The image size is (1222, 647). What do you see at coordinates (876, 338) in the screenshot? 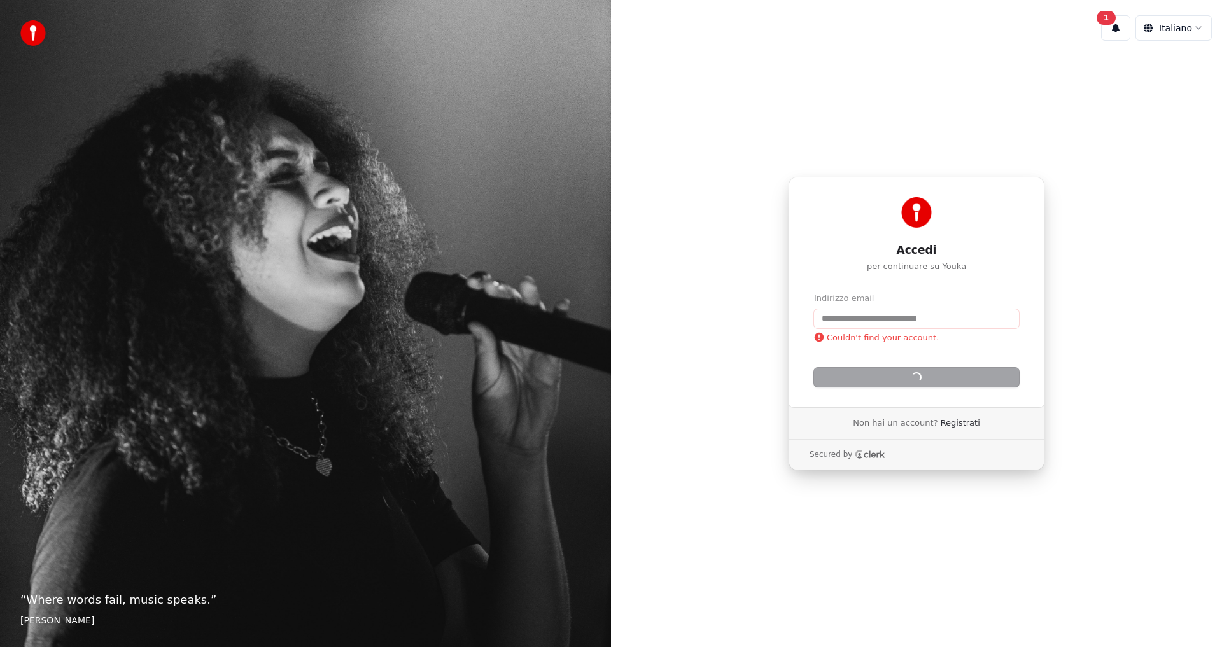
I see `p: Couldn't find your account.` at bounding box center [876, 338].